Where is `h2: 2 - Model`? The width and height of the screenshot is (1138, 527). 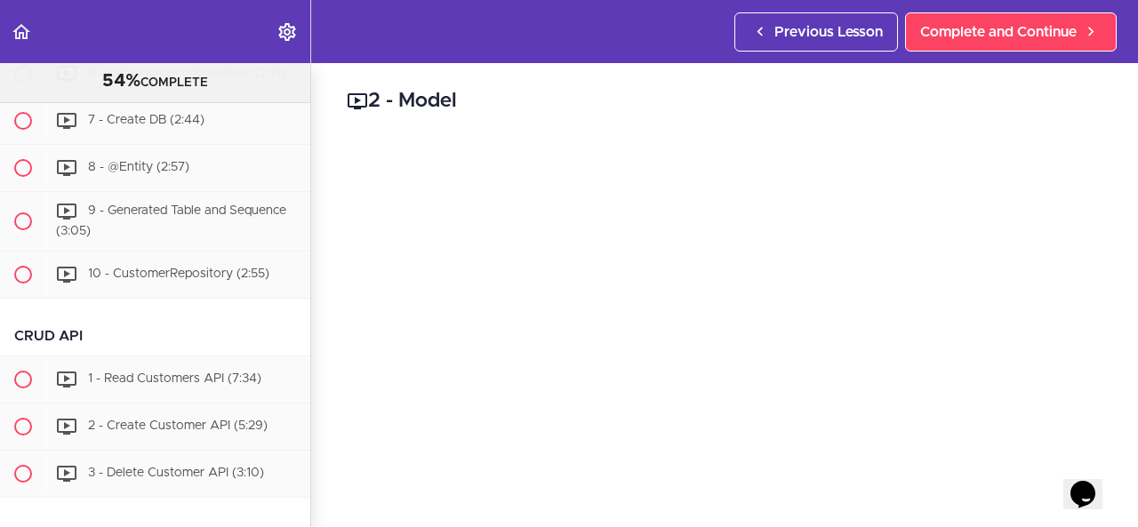 h2: 2 - Model is located at coordinates (725, 101).